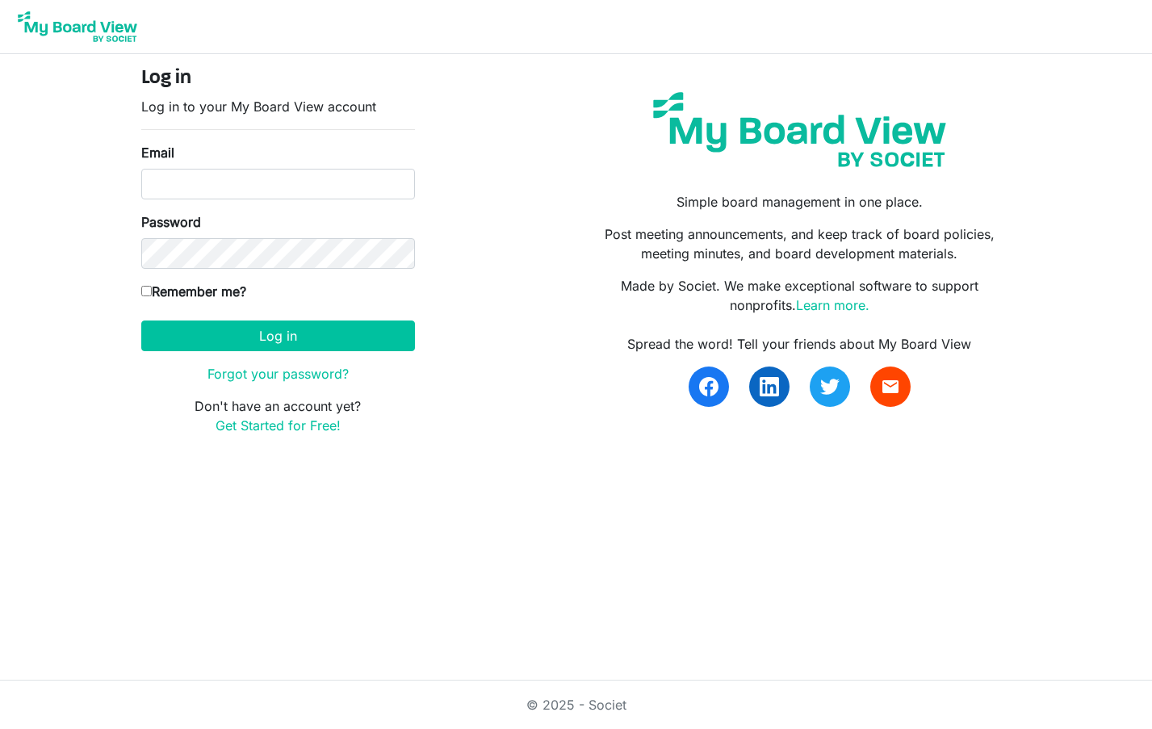  What do you see at coordinates (78, 27) in the screenshot?
I see `img: My Board View Logo` at bounding box center [78, 27].